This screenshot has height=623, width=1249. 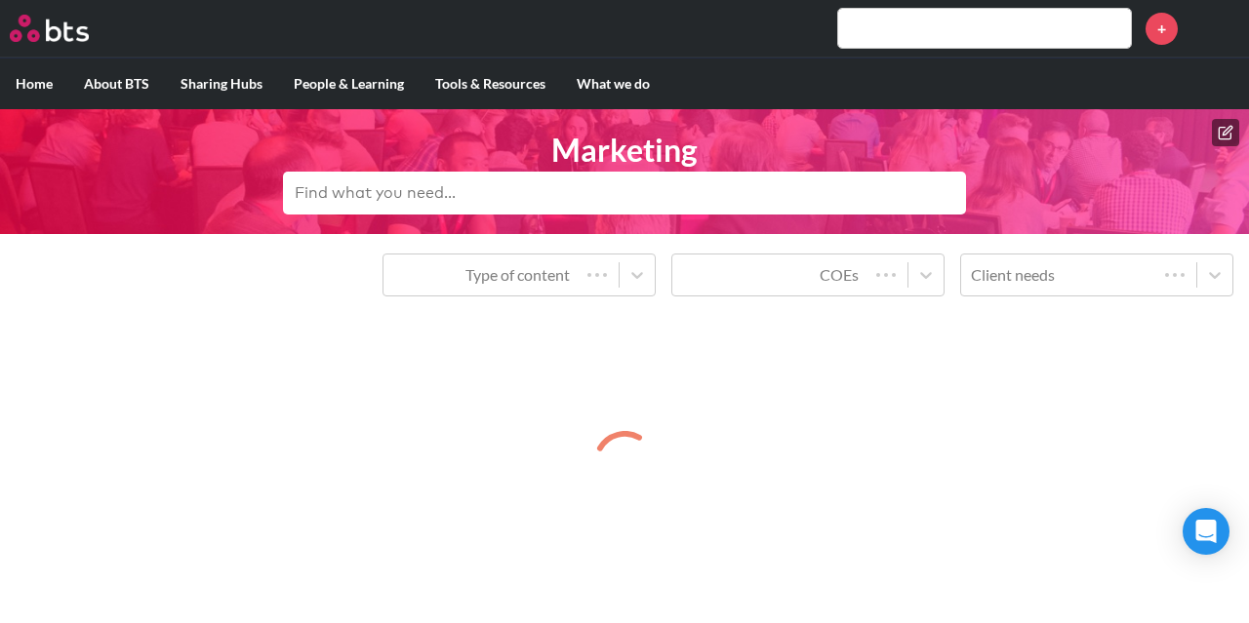 I want to click on img: BTS Logo, so click(x=49, y=28).